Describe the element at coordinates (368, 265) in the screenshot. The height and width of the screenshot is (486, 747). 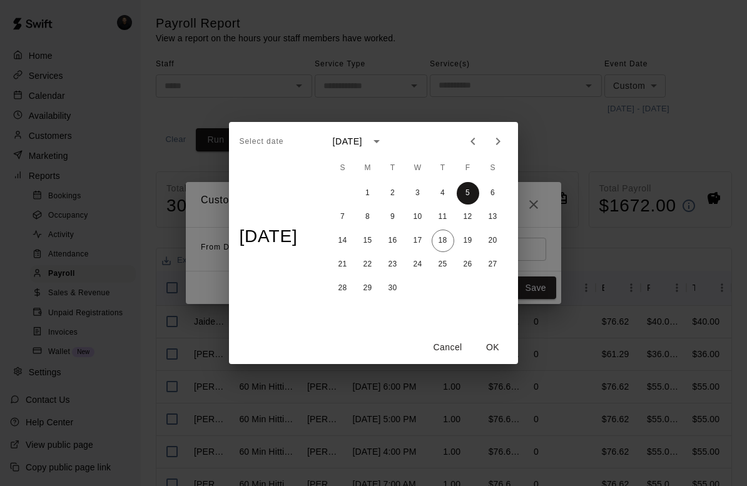
I see `button: 22` at that location.